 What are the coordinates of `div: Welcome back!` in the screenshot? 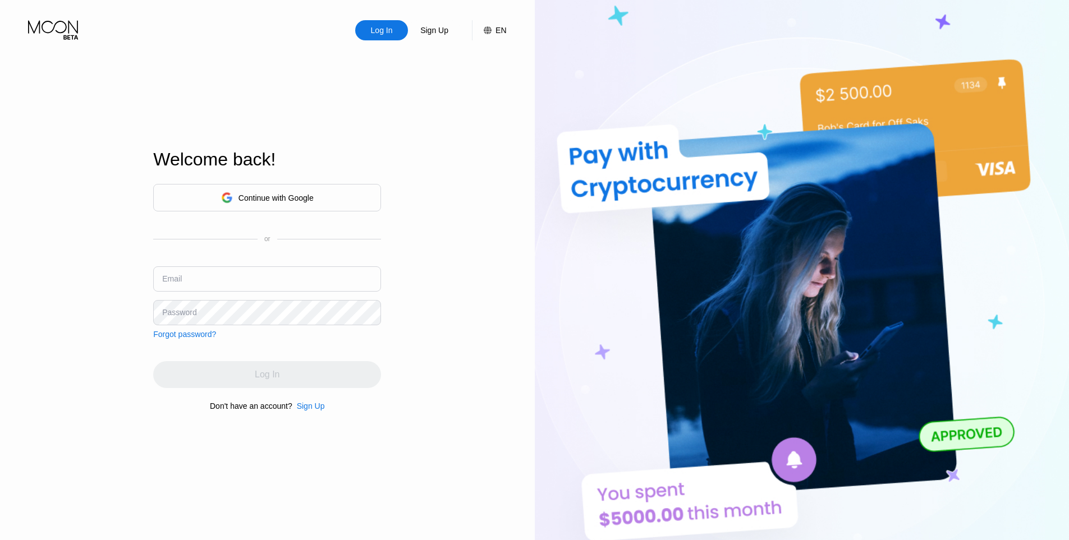 It's located at (267, 159).